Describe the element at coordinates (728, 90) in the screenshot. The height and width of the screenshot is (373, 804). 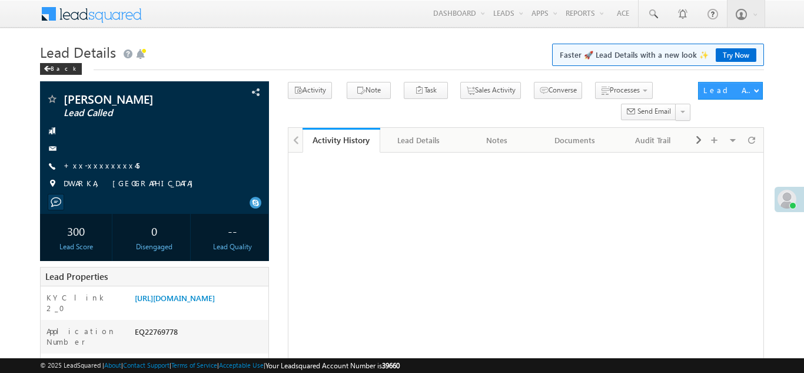
I see `div: Lead Actions` at that location.